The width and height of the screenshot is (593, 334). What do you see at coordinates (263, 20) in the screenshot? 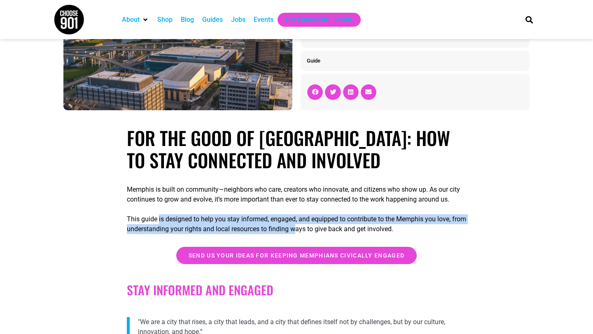
I see `a: Events` at bounding box center [263, 20].